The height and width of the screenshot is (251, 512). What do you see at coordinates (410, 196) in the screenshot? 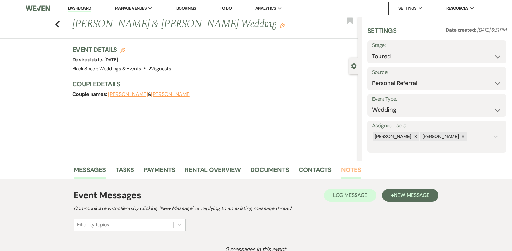
I see `button: +New Message` at bounding box center [410, 196].